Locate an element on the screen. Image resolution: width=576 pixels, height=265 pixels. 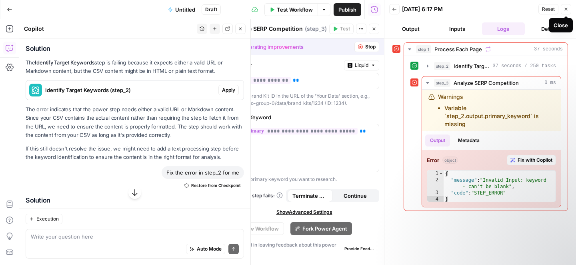
button: Details is located at coordinates (549, 29).